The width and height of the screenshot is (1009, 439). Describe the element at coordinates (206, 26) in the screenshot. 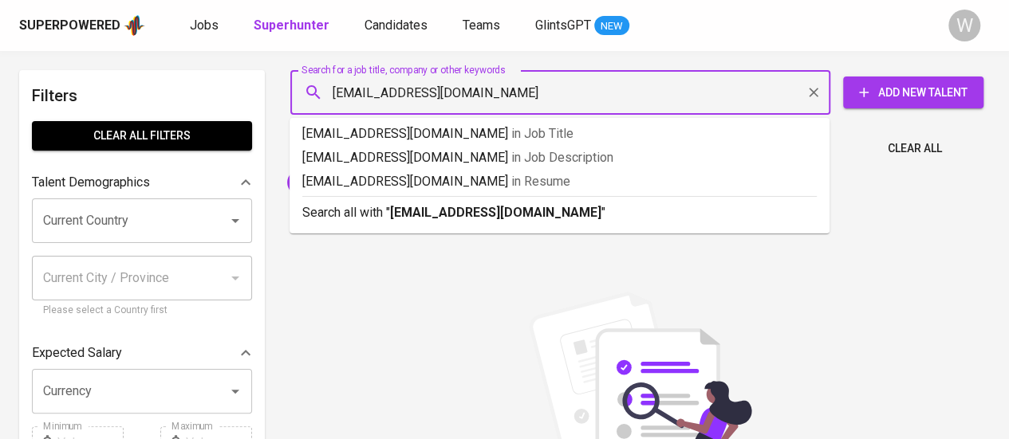

I see `a: Jobs` at that location.